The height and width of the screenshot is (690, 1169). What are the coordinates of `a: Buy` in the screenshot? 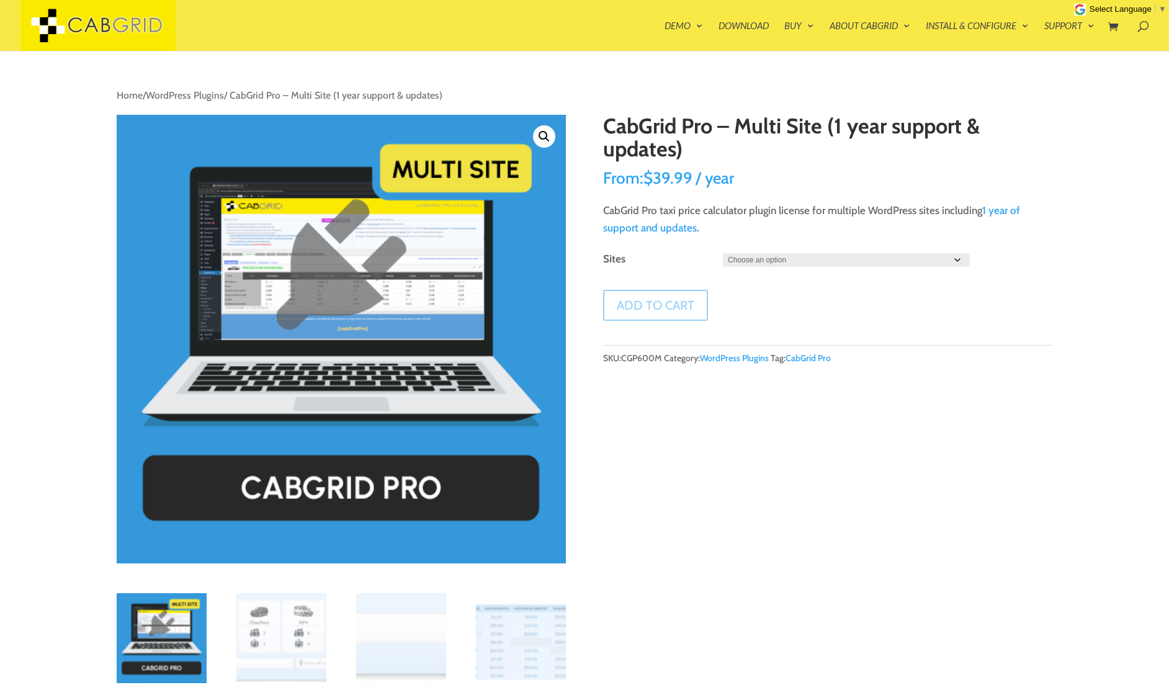 It's located at (799, 36).